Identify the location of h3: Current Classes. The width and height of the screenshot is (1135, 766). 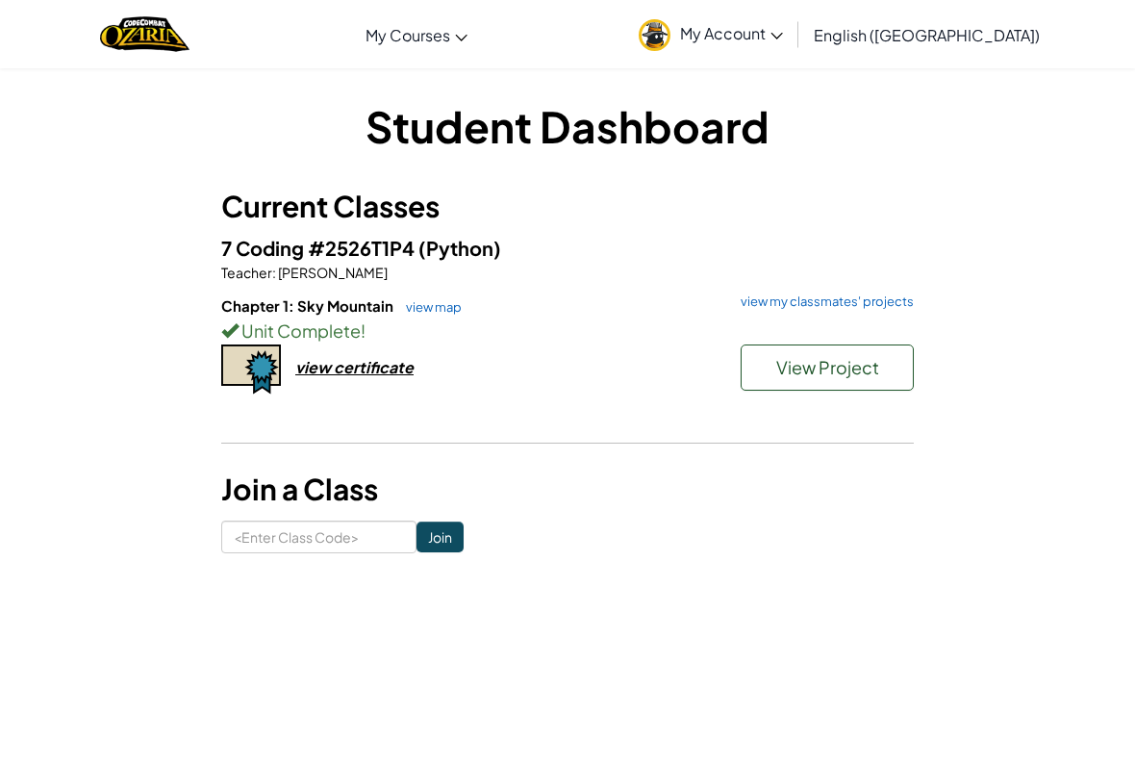
(568, 206).